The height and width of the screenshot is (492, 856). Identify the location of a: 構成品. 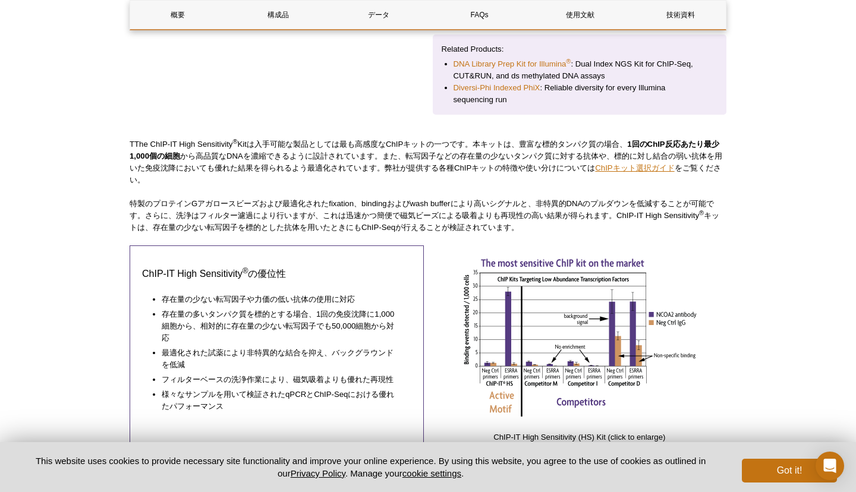
(278, 15).